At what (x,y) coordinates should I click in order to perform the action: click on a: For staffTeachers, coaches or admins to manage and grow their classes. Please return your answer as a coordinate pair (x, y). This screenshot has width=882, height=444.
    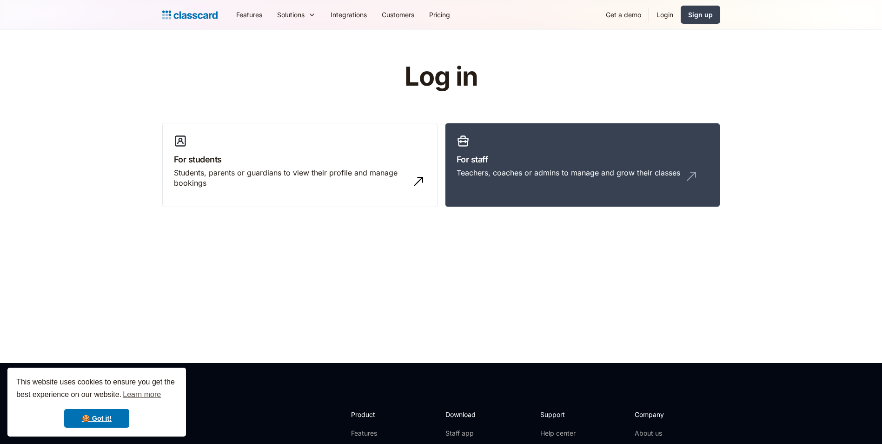
    Looking at the image, I should click on (583, 165).